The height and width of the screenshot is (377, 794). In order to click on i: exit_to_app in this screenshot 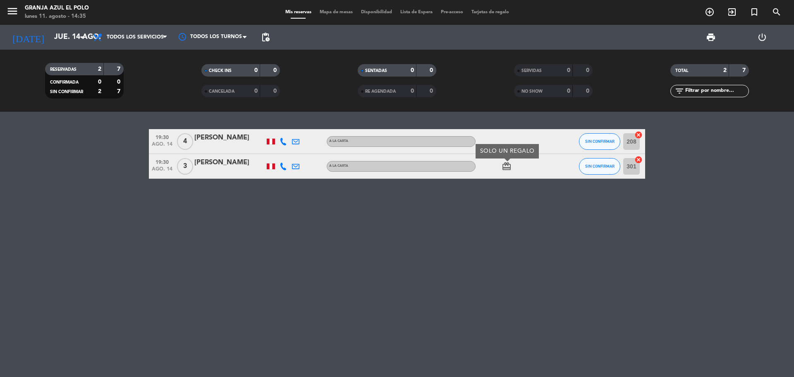, I will do `click(732, 12)`.